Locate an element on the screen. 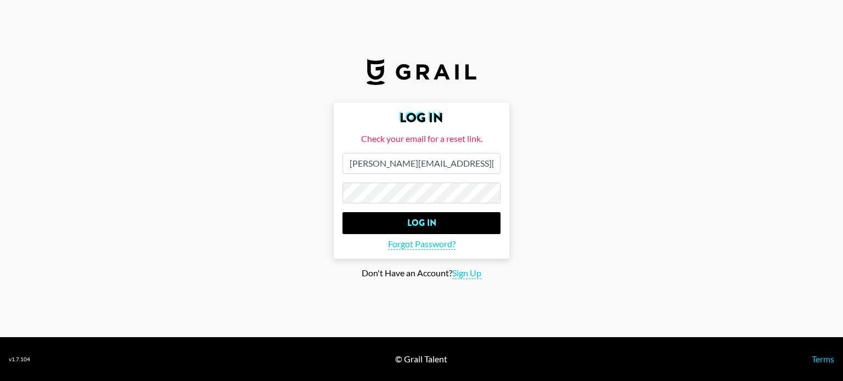 The height and width of the screenshot is (381, 843). span: Forgot Password? is located at coordinates (421, 244).